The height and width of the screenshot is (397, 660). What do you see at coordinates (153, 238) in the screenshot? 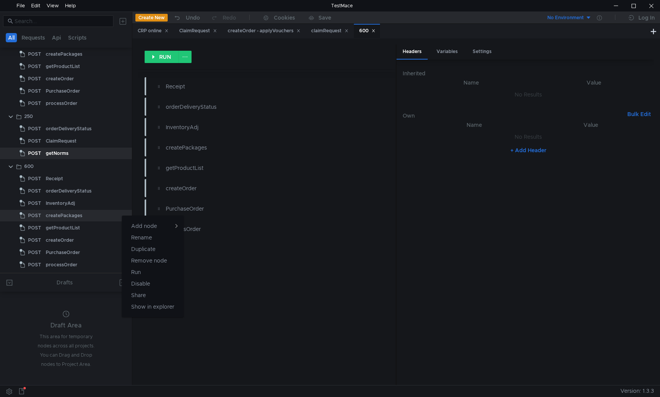
I see `button: Rename` at bounding box center [153, 238].